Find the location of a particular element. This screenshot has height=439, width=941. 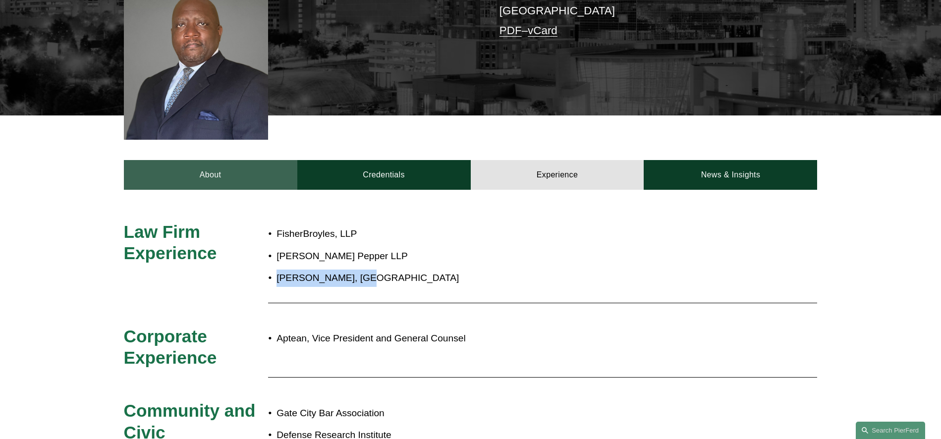

a: Search this site is located at coordinates (890, 430).